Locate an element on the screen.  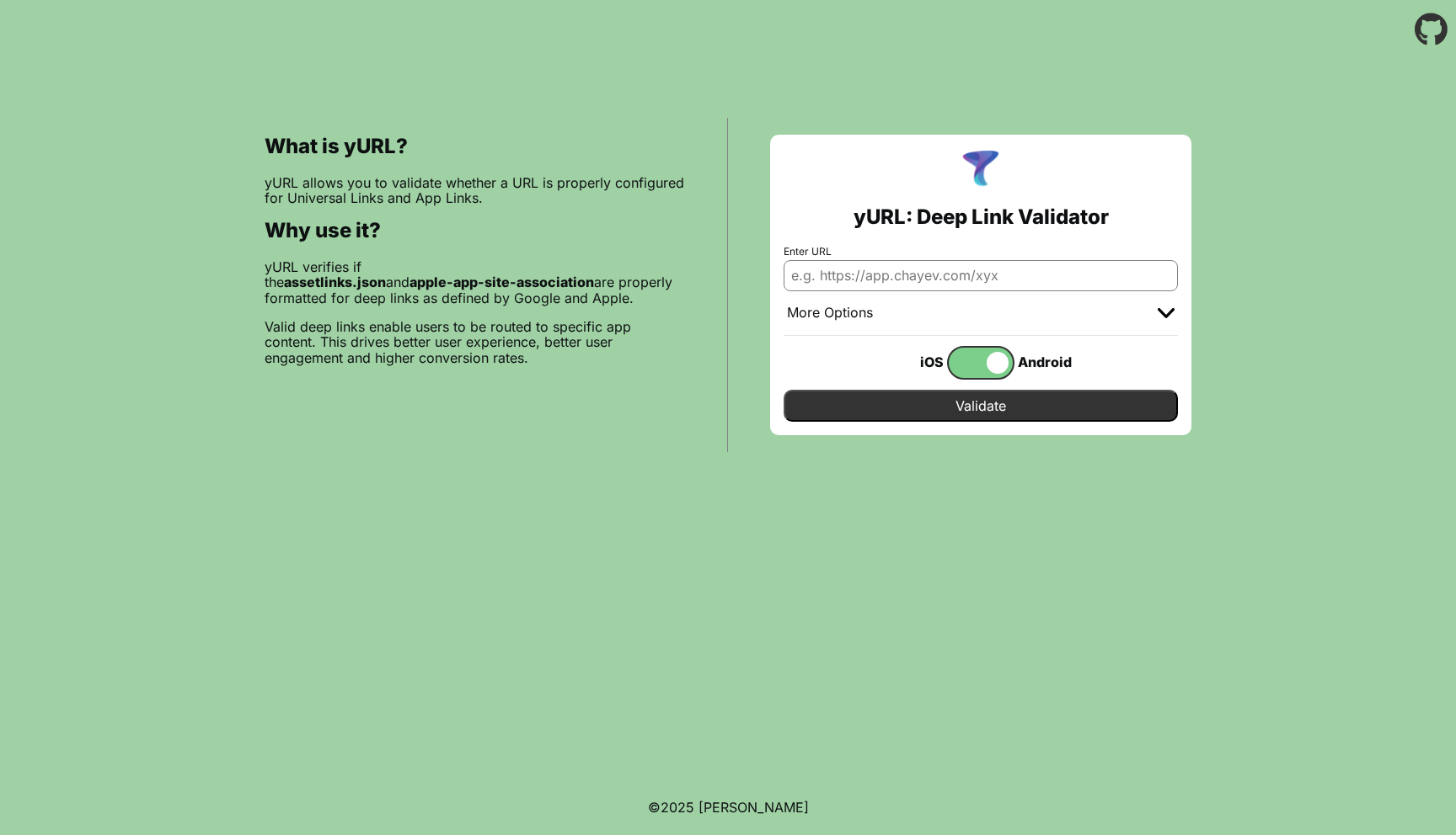
input: e.g. https://app.chayev.com/xyx is located at coordinates (980, 275).